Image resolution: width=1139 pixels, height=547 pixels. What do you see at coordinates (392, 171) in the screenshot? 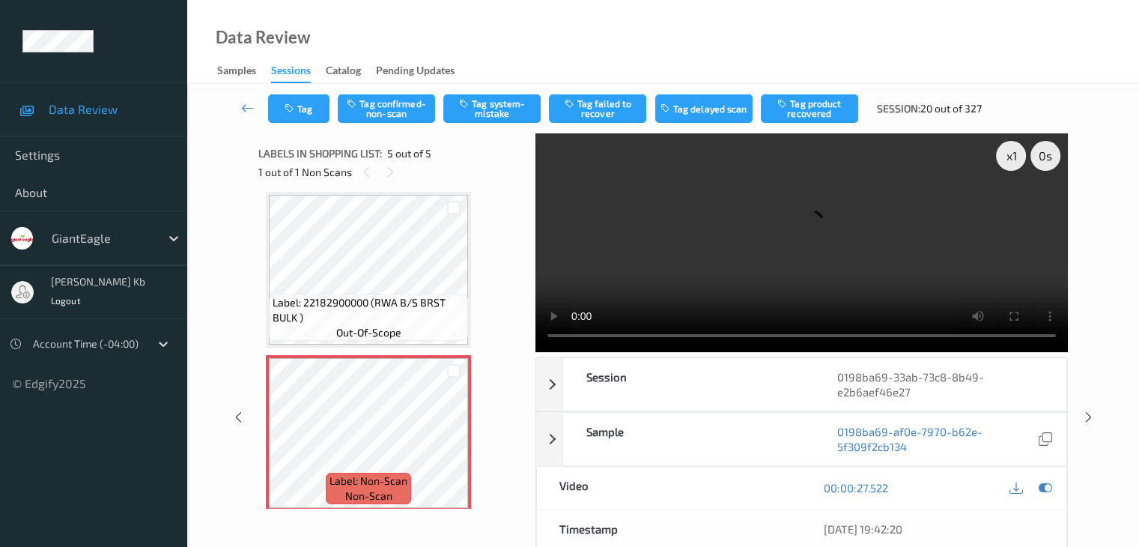
I see `div: 1 out of 1 Non Scans` at bounding box center [392, 171].